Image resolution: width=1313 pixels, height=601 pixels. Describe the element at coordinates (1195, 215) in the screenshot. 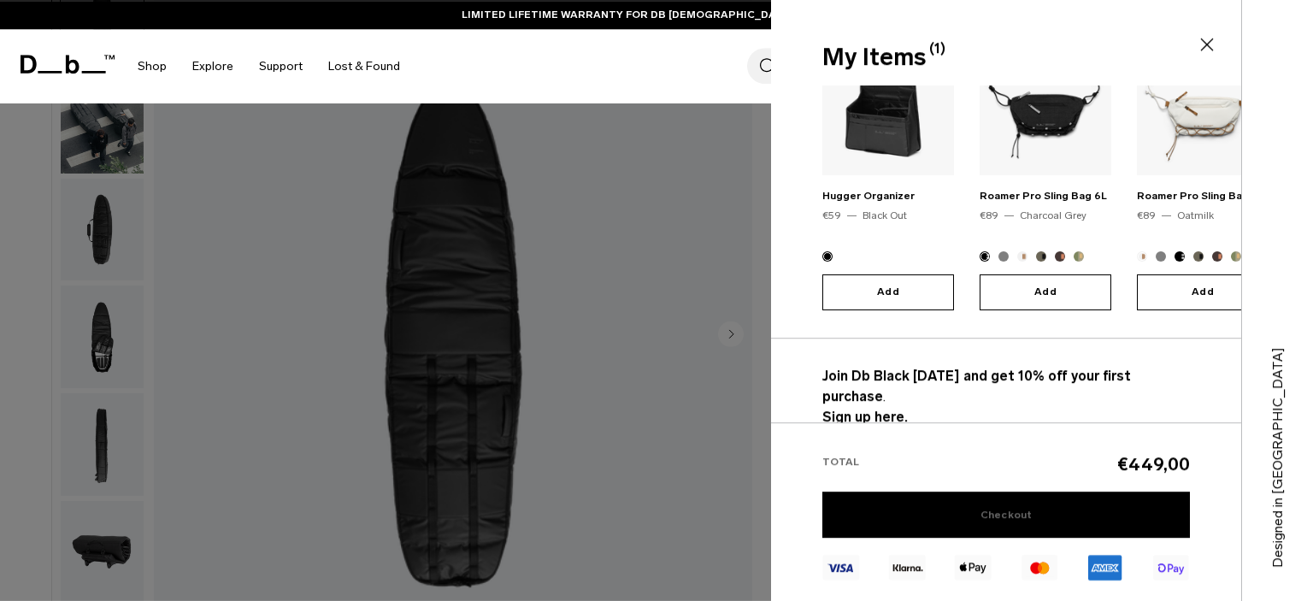

I see `div: Oatmilk` at that location.